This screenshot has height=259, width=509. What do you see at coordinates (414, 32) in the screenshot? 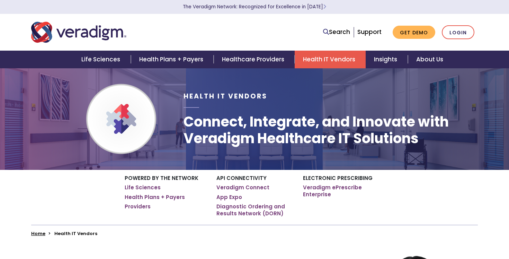
I see `a: Get Demo` at bounding box center [414, 32].